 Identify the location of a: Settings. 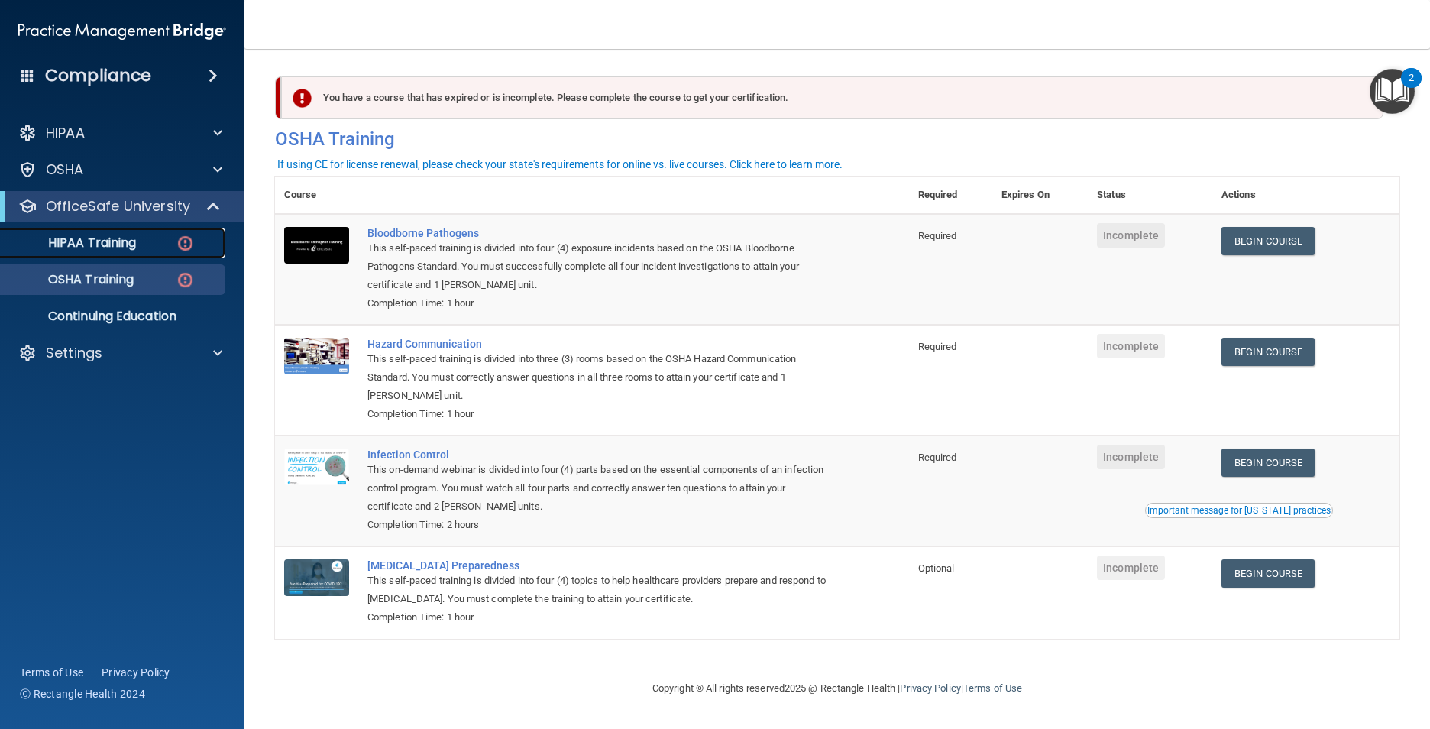
(120, 353).